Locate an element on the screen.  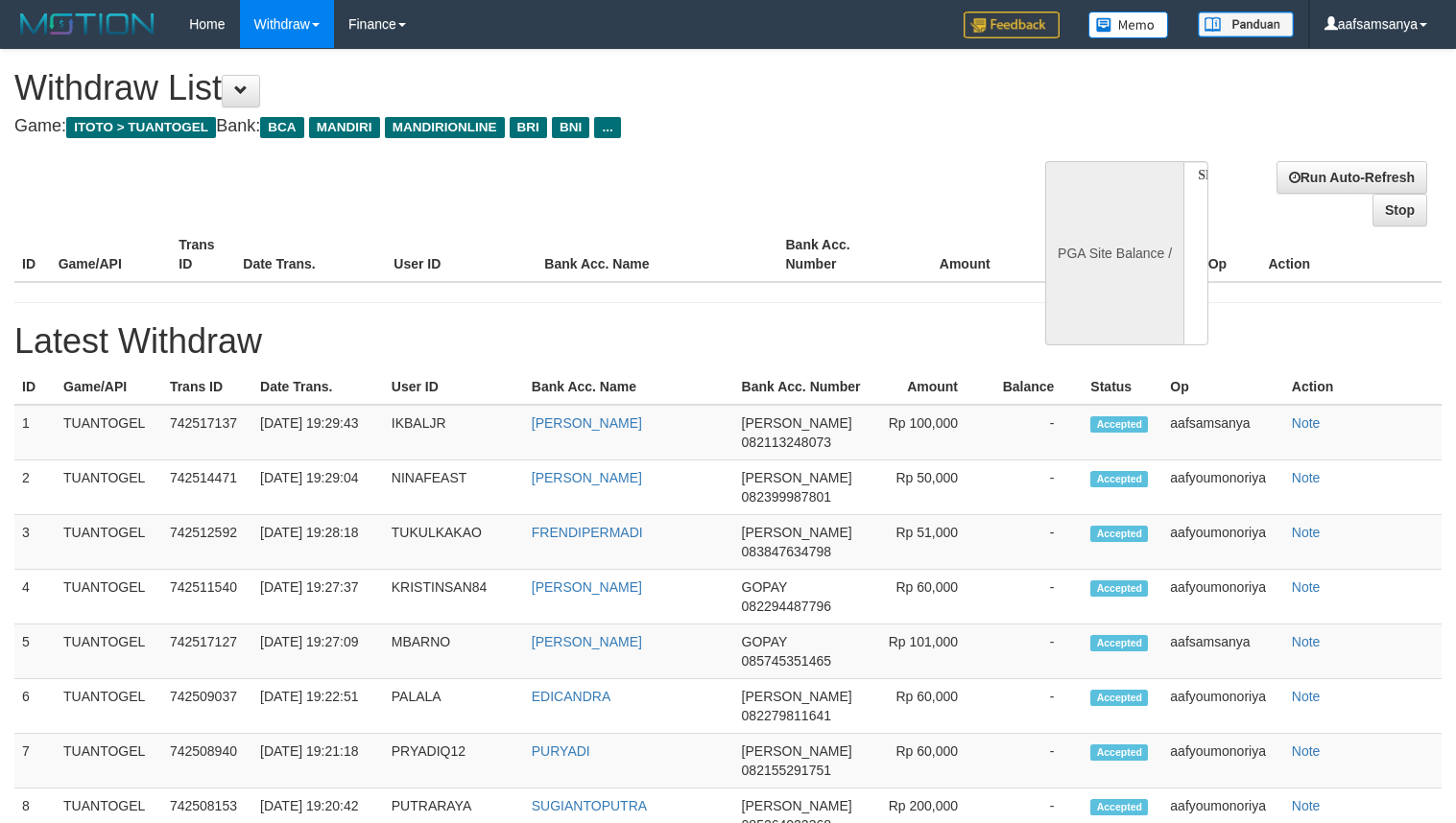
td: 1 is located at coordinates (35, 433).